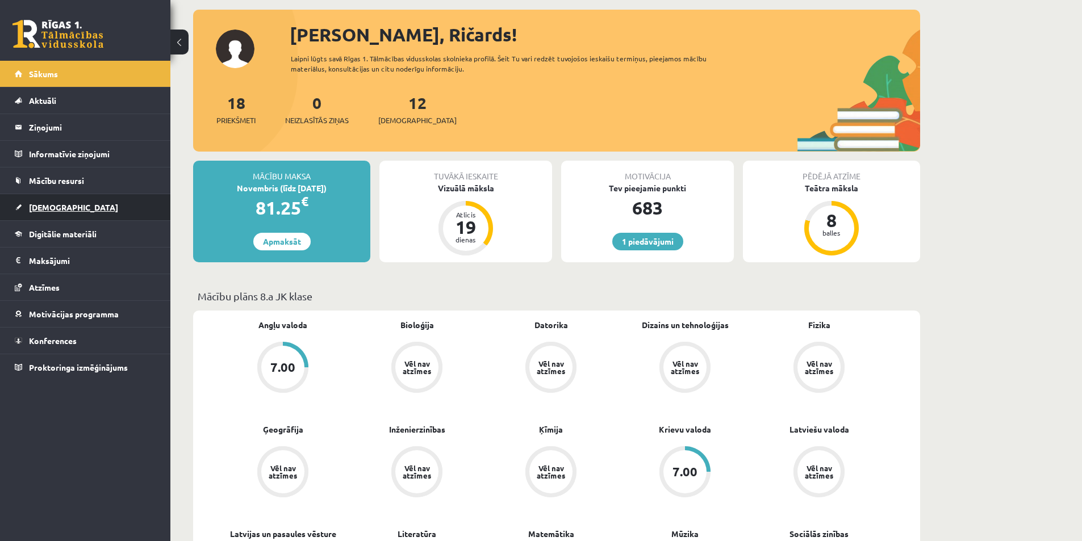 The height and width of the screenshot is (541, 1082). What do you see at coordinates (85, 181) in the screenshot?
I see `a: Mācību resursi` at bounding box center [85, 181].